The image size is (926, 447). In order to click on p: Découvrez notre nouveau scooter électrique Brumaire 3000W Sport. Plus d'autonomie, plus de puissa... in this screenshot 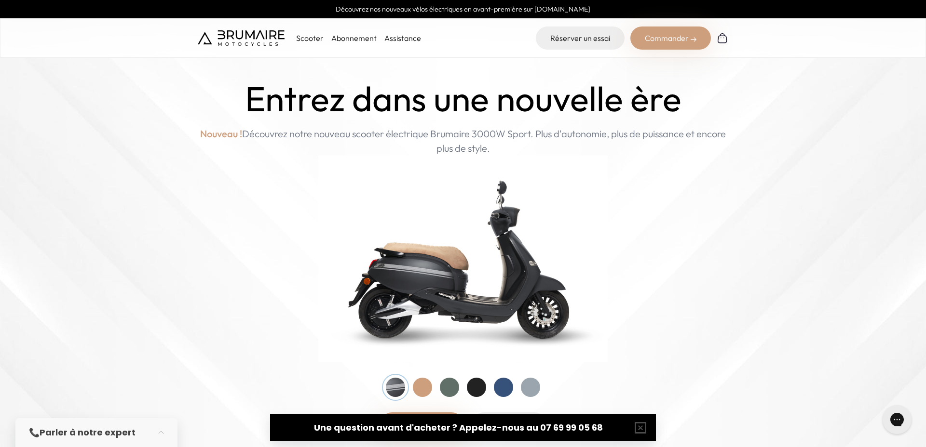, I will do `click(463, 141)`.